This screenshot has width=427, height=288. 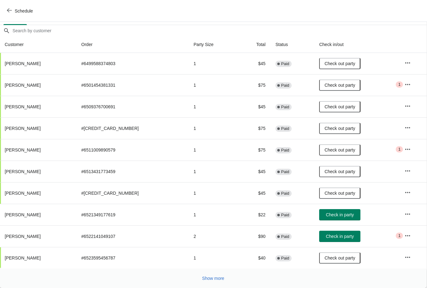 I want to click on td: $40, so click(x=255, y=258).